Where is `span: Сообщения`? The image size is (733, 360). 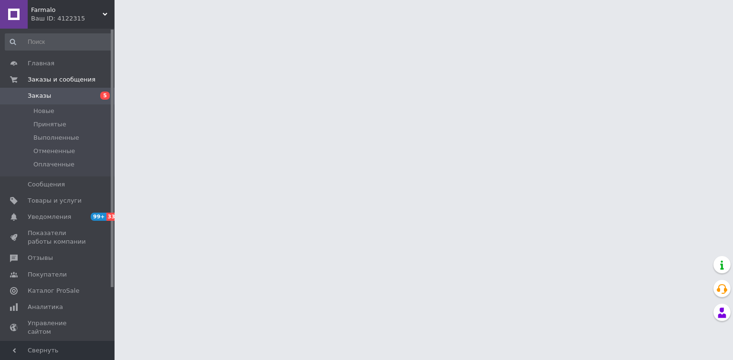
span: Сообщения is located at coordinates (46, 185).